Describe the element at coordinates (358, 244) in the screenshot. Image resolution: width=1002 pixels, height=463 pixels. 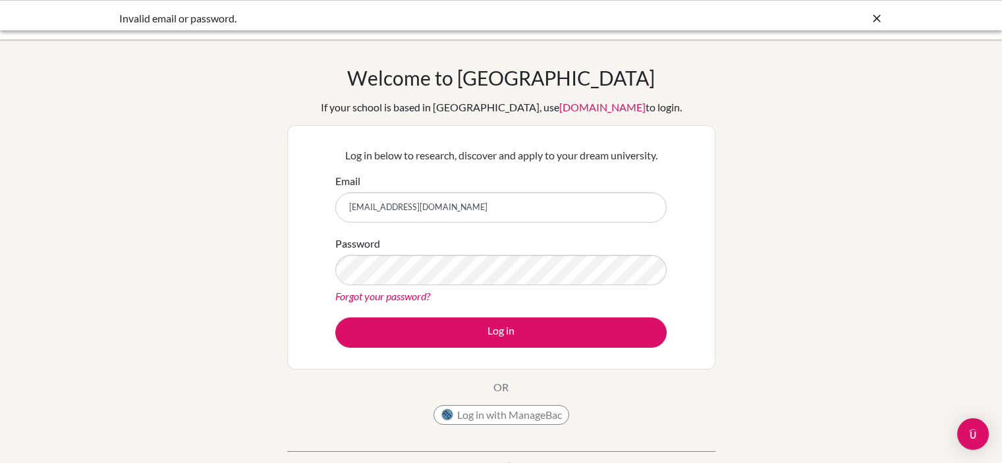
I see `label: Password` at that location.